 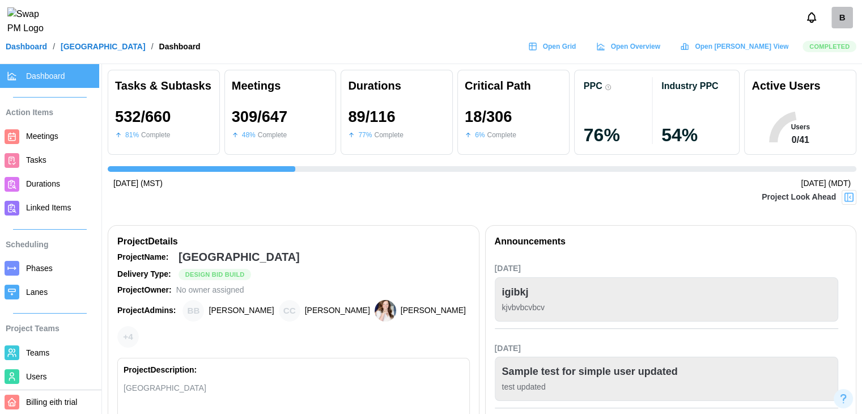 I want to click on div: Sample test for simple user updated, so click(x=590, y=372).